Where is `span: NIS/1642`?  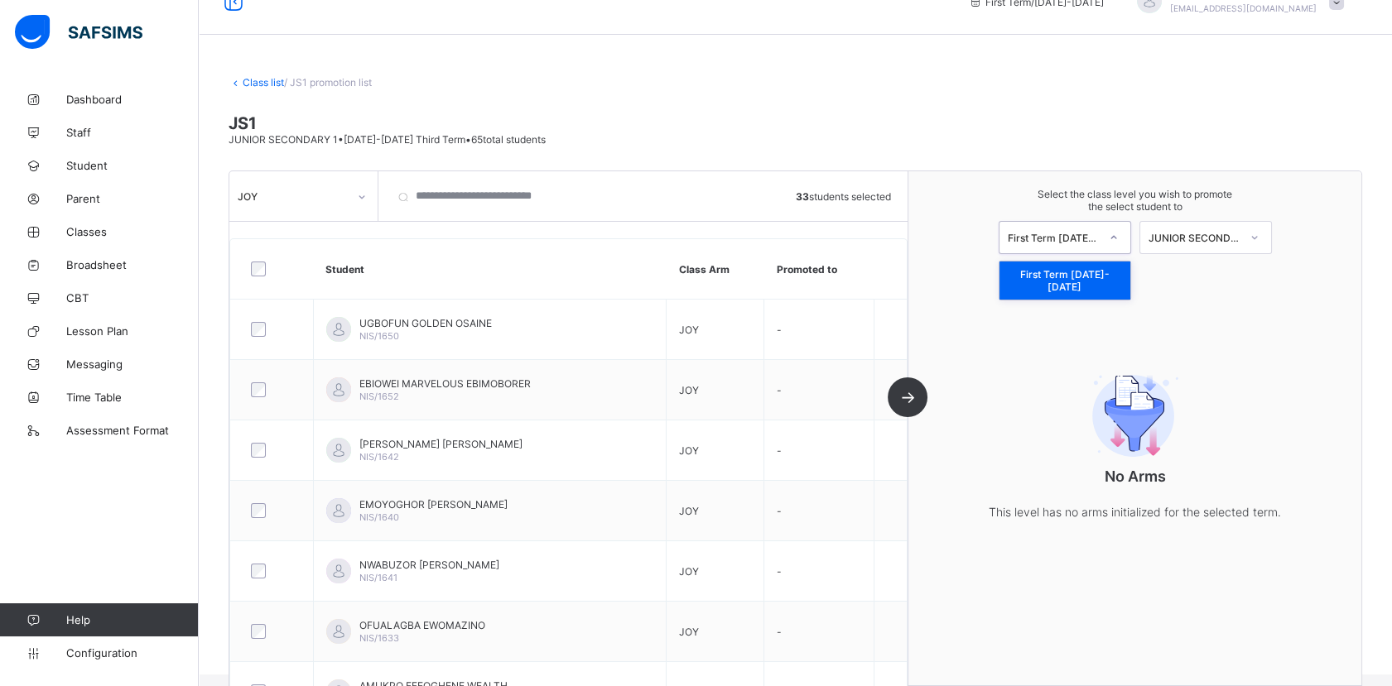
span: NIS/1642 is located at coordinates (379, 457).